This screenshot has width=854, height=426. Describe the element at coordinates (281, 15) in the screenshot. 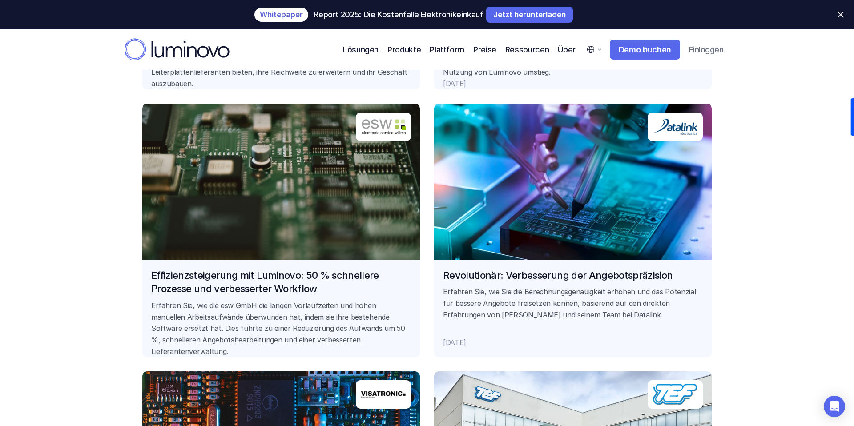

I see `p: Whitepaper` at that location.